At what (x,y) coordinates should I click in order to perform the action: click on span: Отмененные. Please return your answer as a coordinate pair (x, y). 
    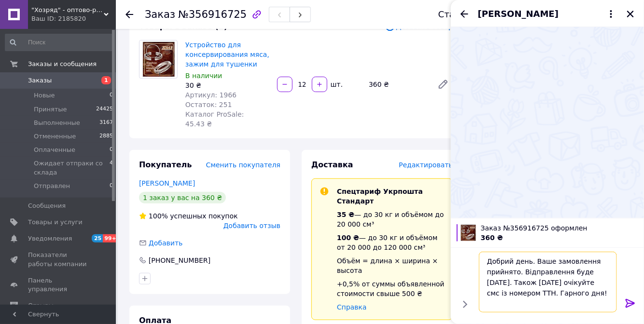
    Looking at the image, I should click on (55, 137).